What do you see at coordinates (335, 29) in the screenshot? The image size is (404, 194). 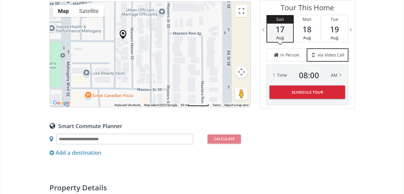 I see `span: 19` at bounding box center [335, 29].